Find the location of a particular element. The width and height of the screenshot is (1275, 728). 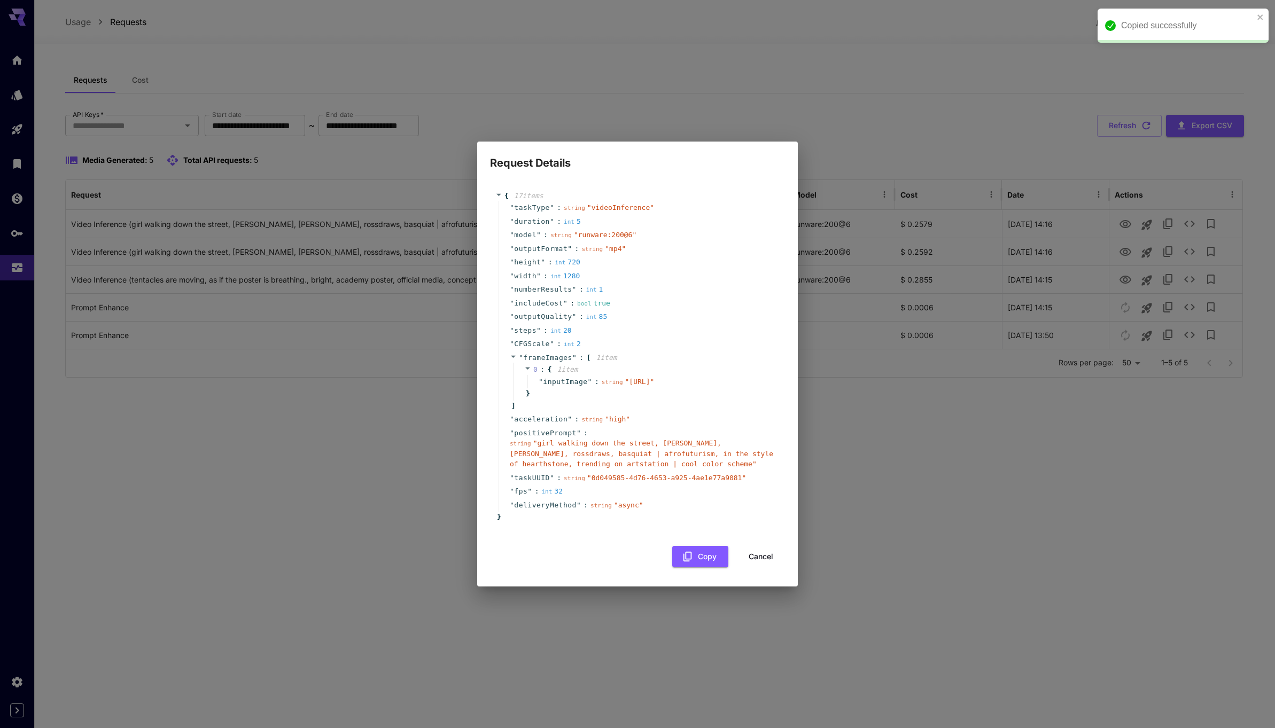

span: taskType is located at coordinates (532, 208).